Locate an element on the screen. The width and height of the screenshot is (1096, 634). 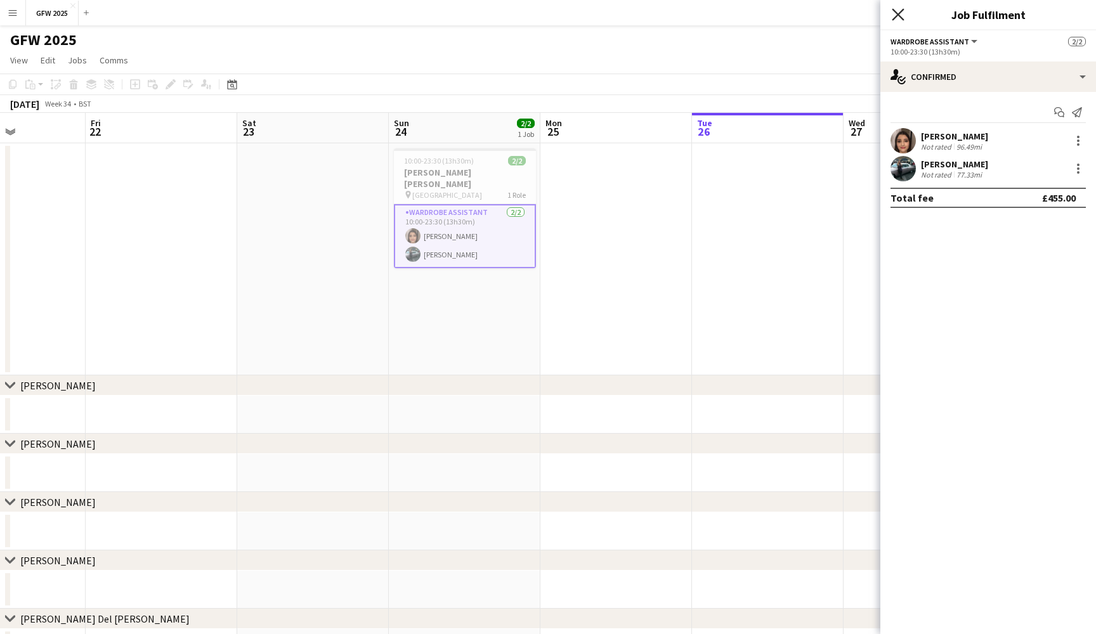
span: Jobs is located at coordinates (77, 60).